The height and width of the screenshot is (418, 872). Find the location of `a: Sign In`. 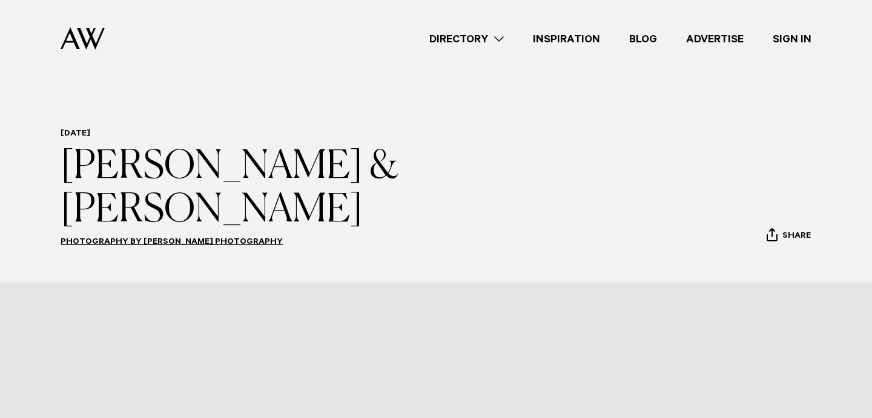

a: Sign In is located at coordinates (792, 39).